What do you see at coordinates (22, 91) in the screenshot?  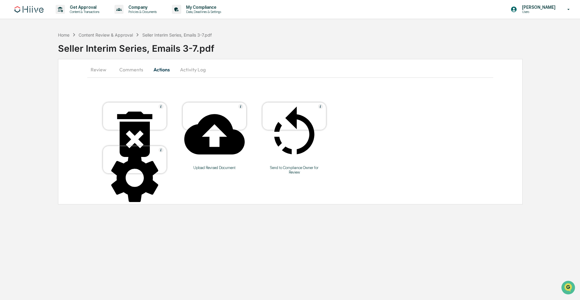 I see `a: 🔎Data Lookup` at bounding box center [22, 91].